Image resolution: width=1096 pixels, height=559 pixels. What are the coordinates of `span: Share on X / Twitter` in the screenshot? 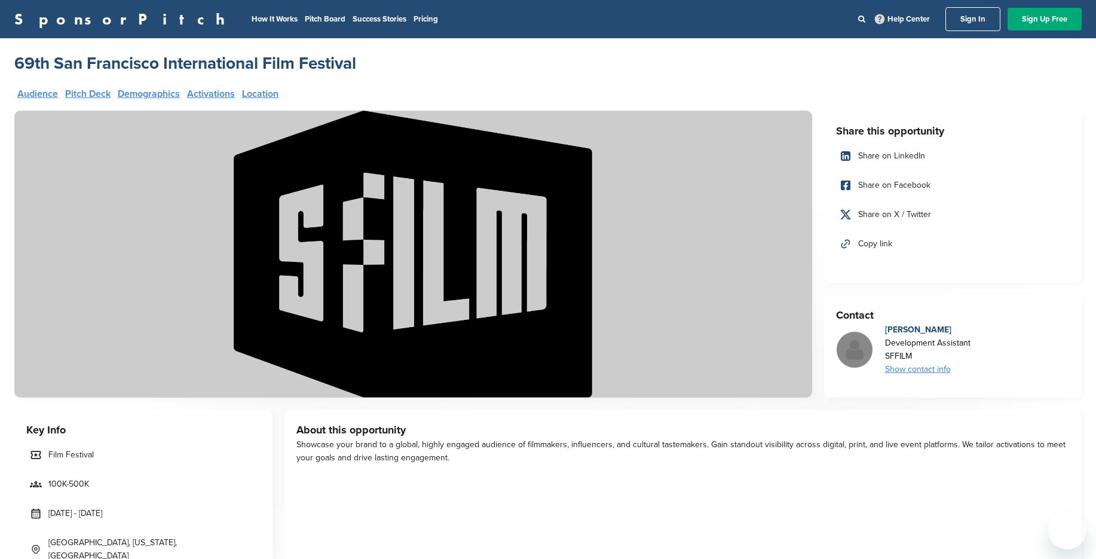 It's located at (895, 215).